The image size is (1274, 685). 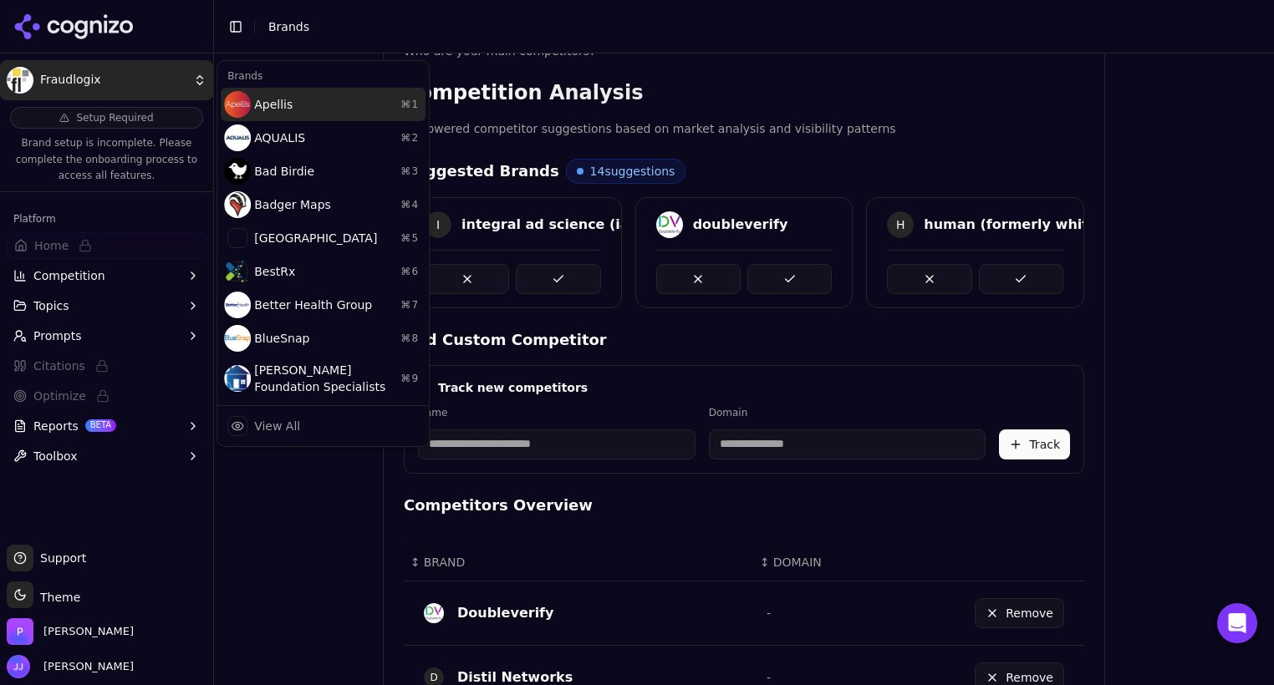 What do you see at coordinates (323, 339) in the screenshot?
I see `div: BlueSnap` at bounding box center [323, 339].